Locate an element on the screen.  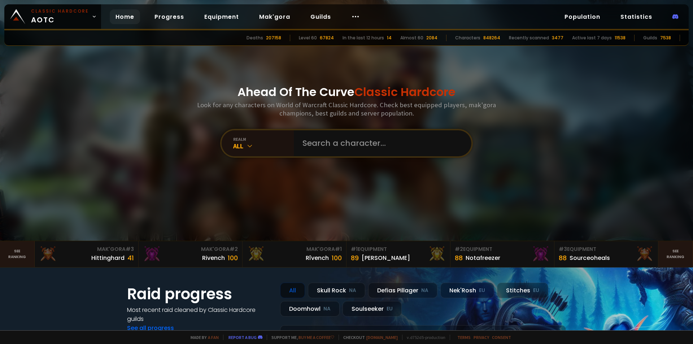
a: Consent is located at coordinates (502, 337).